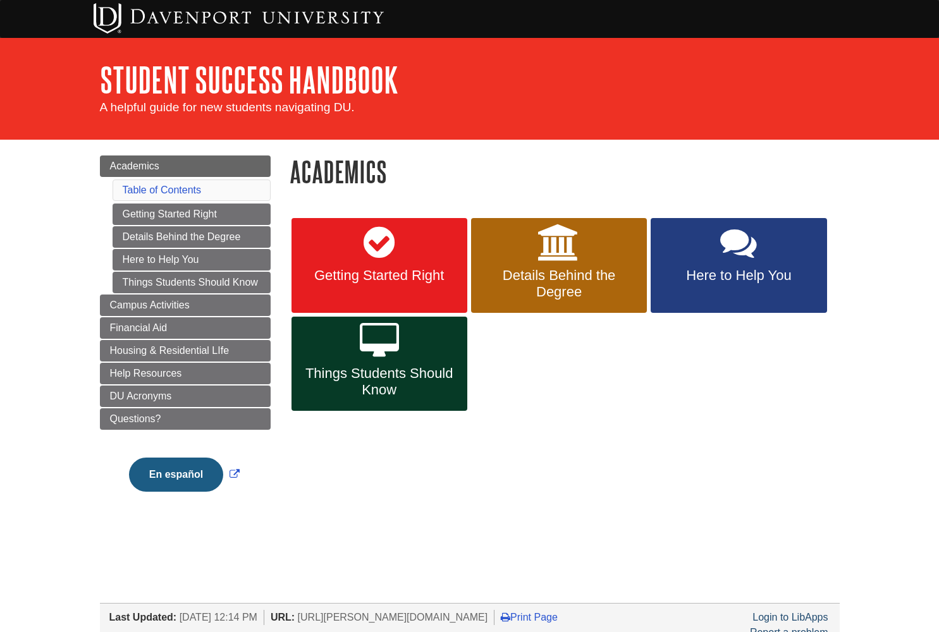 This screenshot has width=939, height=632. What do you see at coordinates (379, 276) in the screenshot?
I see `span: Getting Started Right` at bounding box center [379, 276].